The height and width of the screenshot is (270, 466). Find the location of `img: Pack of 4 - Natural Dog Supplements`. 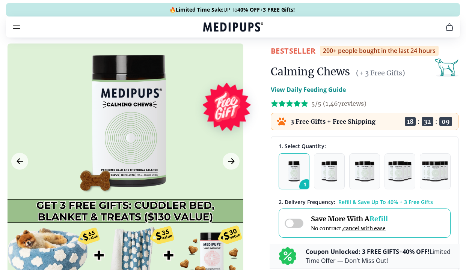

img: Pack of 4 - Natural Dog Supplements is located at coordinates (399, 172).